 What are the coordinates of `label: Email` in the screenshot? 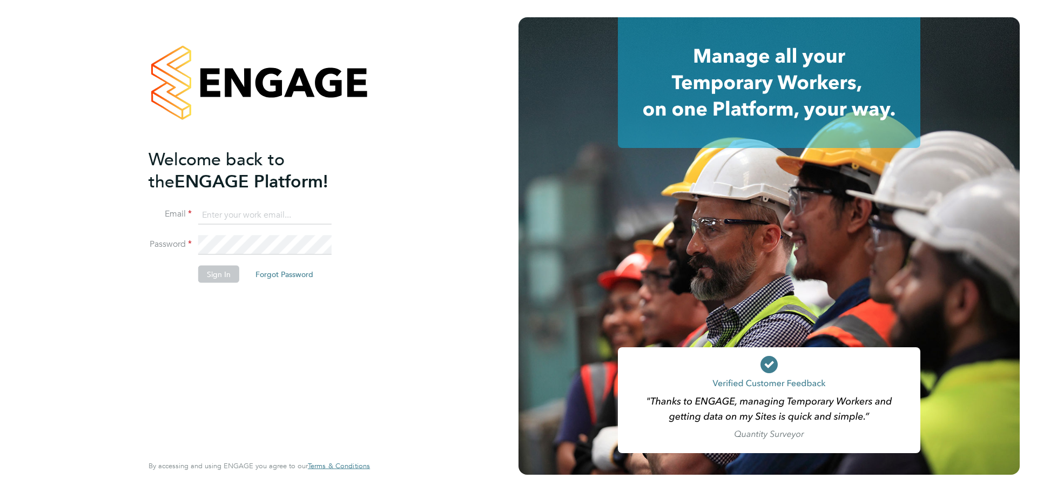 It's located at (170, 214).